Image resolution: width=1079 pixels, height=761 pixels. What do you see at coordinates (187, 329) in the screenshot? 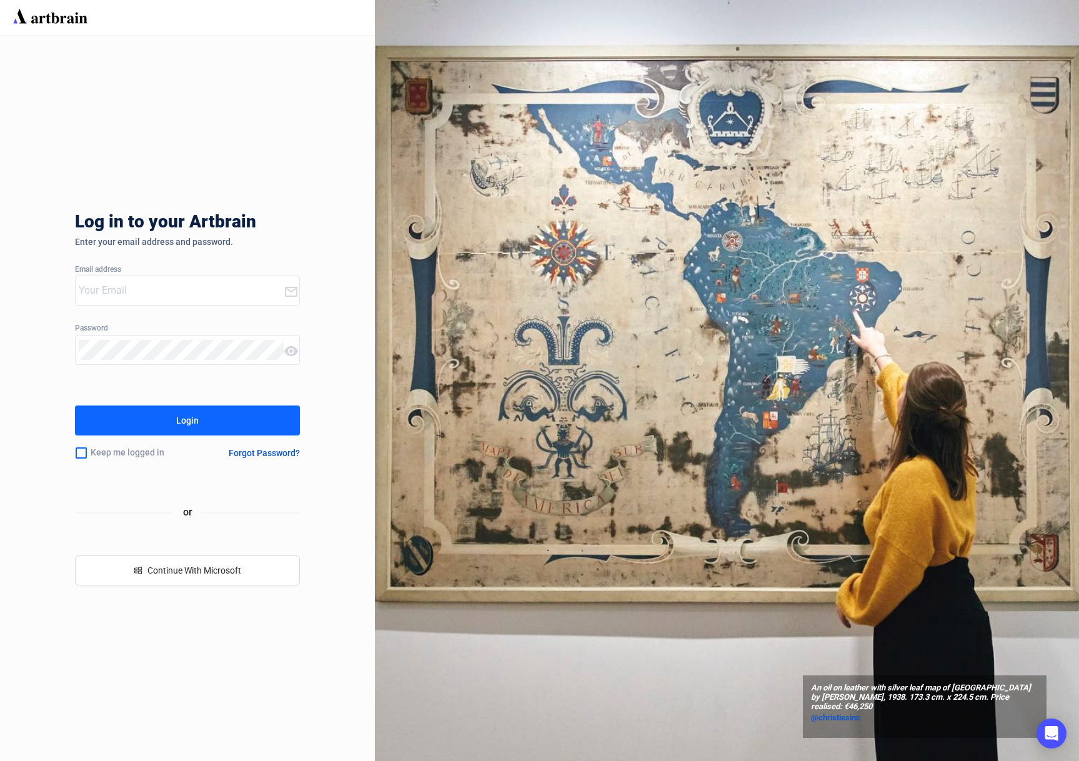
I see `div: Password` at bounding box center [187, 329].